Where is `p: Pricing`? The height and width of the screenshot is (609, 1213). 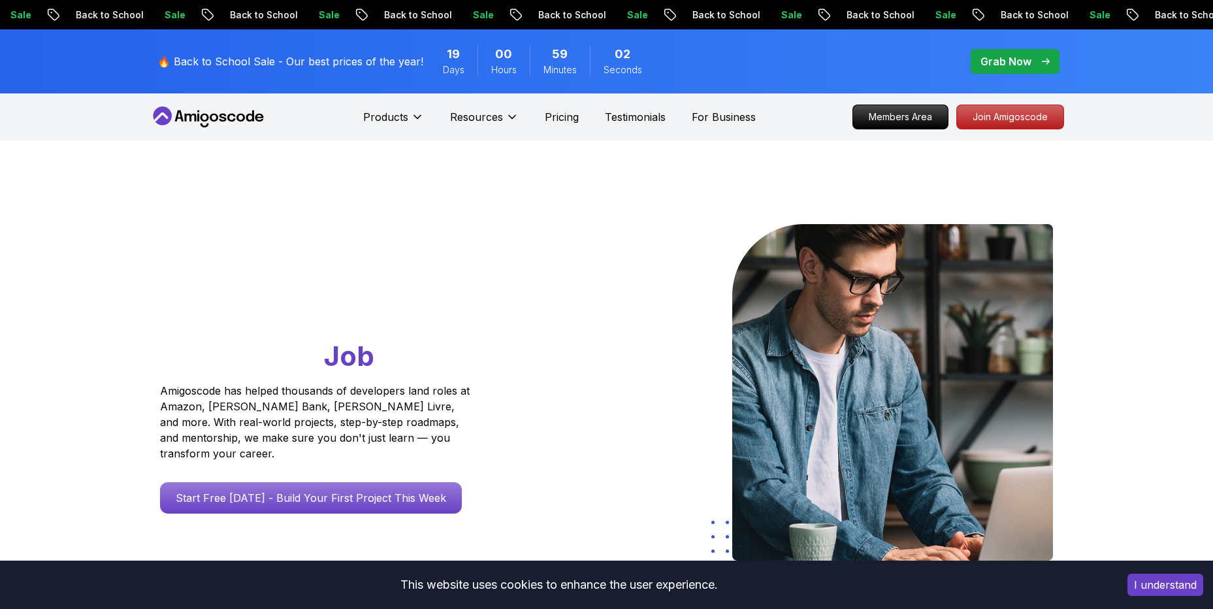 p: Pricing is located at coordinates (562, 117).